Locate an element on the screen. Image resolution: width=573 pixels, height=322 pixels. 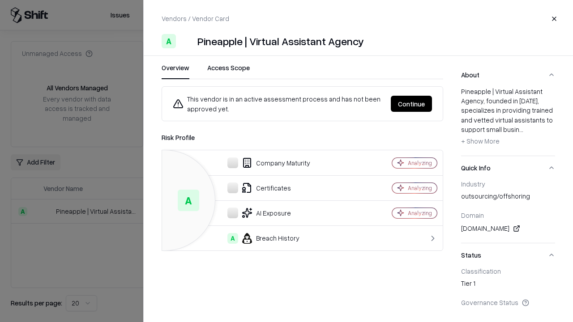
div: outsourcing/offshoring is located at coordinates (508, 198).